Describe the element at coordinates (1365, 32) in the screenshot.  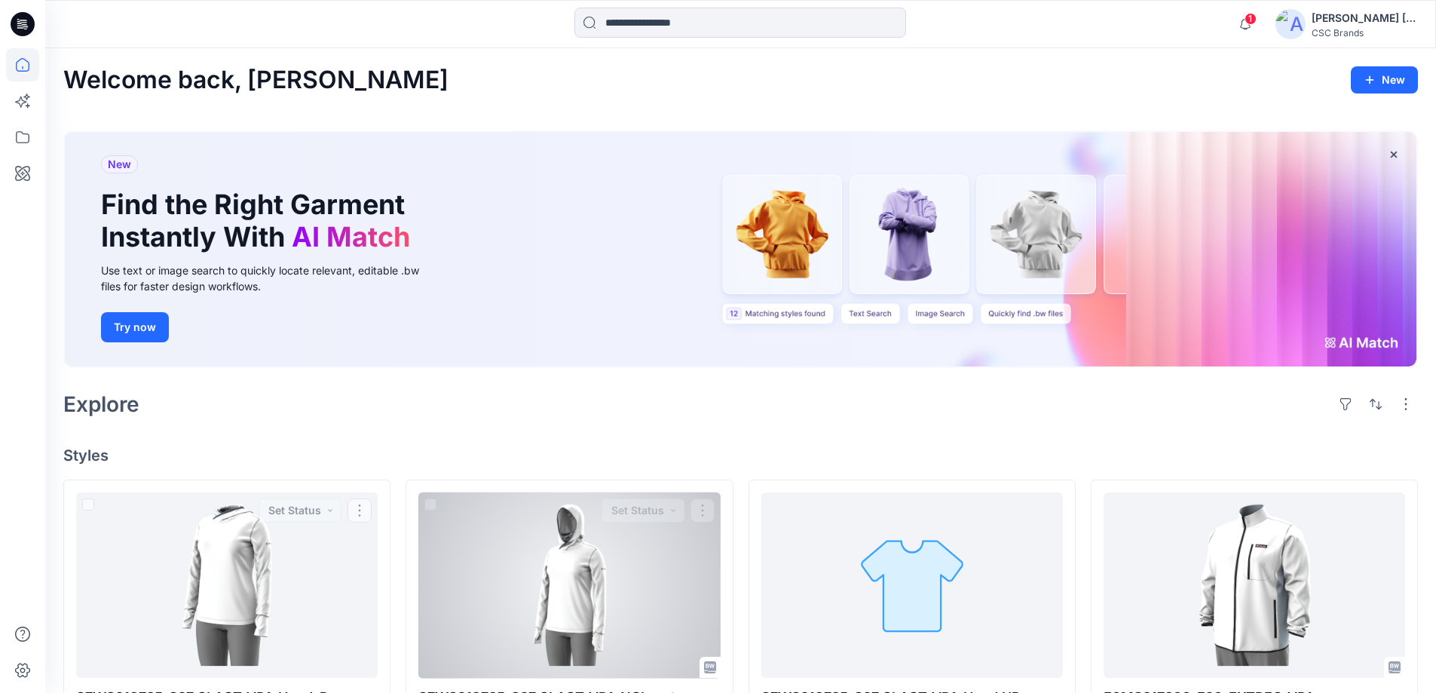
I see `div: CSC Brands` at that location.